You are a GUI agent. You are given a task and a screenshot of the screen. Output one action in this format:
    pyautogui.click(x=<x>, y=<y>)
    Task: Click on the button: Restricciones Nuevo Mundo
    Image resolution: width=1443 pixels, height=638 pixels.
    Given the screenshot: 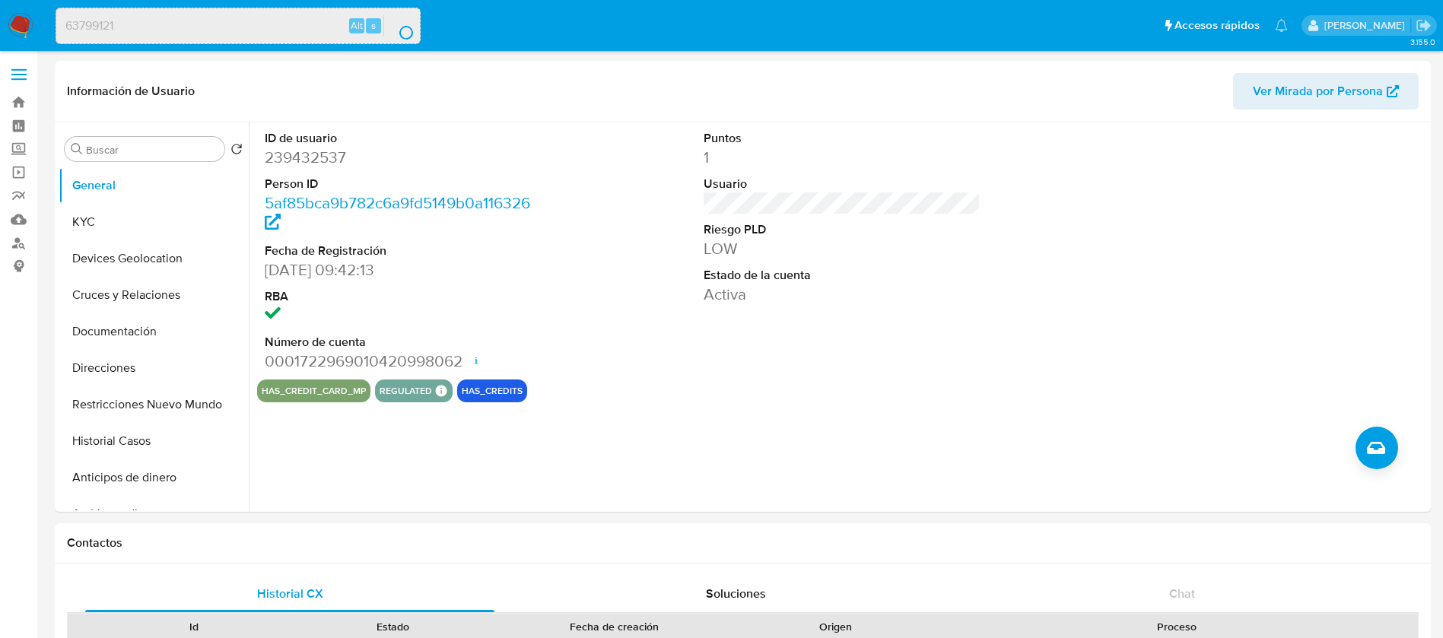 What is the action you would take?
    pyautogui.click(x=154, y=405)
    